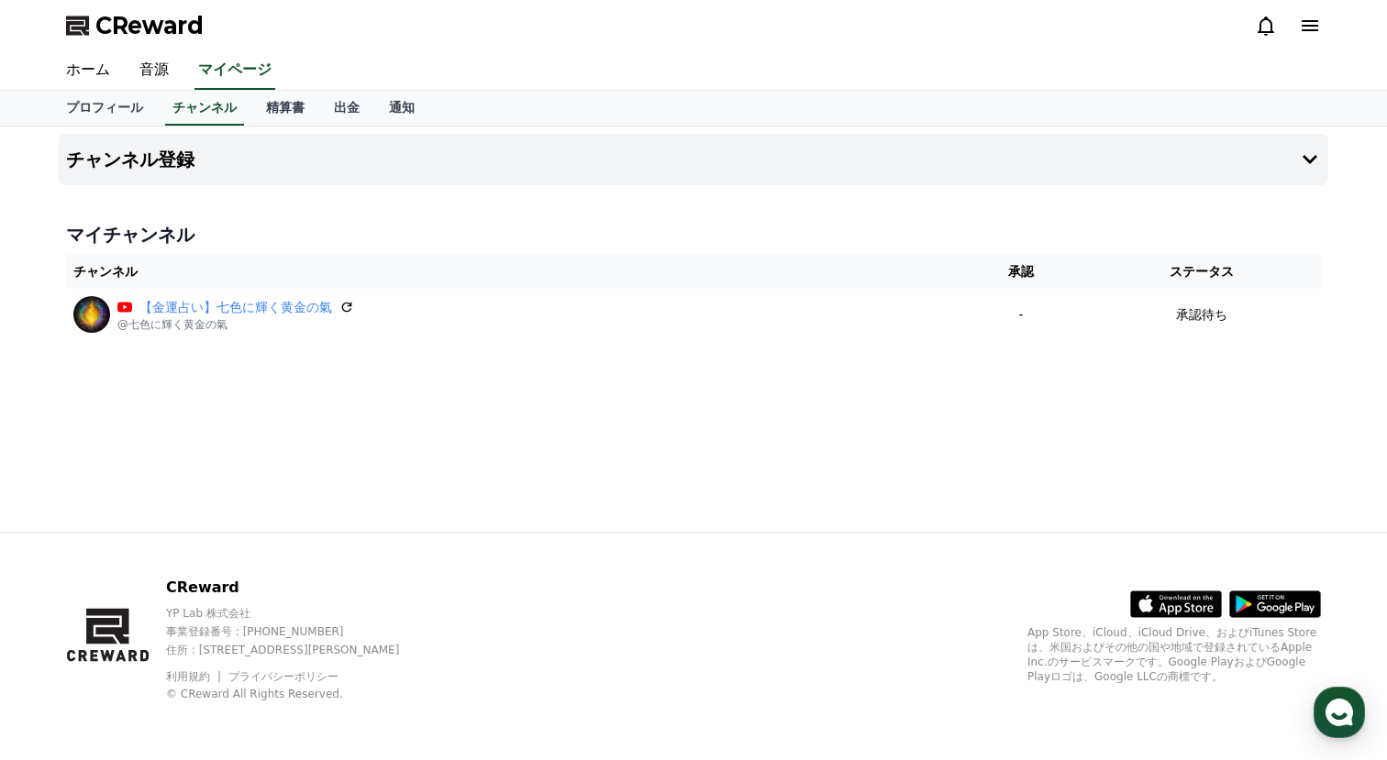 Image resolution: width=1387 pixels, height=760 pixels. Describe the element at coordinates (179, 288) in the screenshot. I see `a: メッセージを入力してください.` at that location.